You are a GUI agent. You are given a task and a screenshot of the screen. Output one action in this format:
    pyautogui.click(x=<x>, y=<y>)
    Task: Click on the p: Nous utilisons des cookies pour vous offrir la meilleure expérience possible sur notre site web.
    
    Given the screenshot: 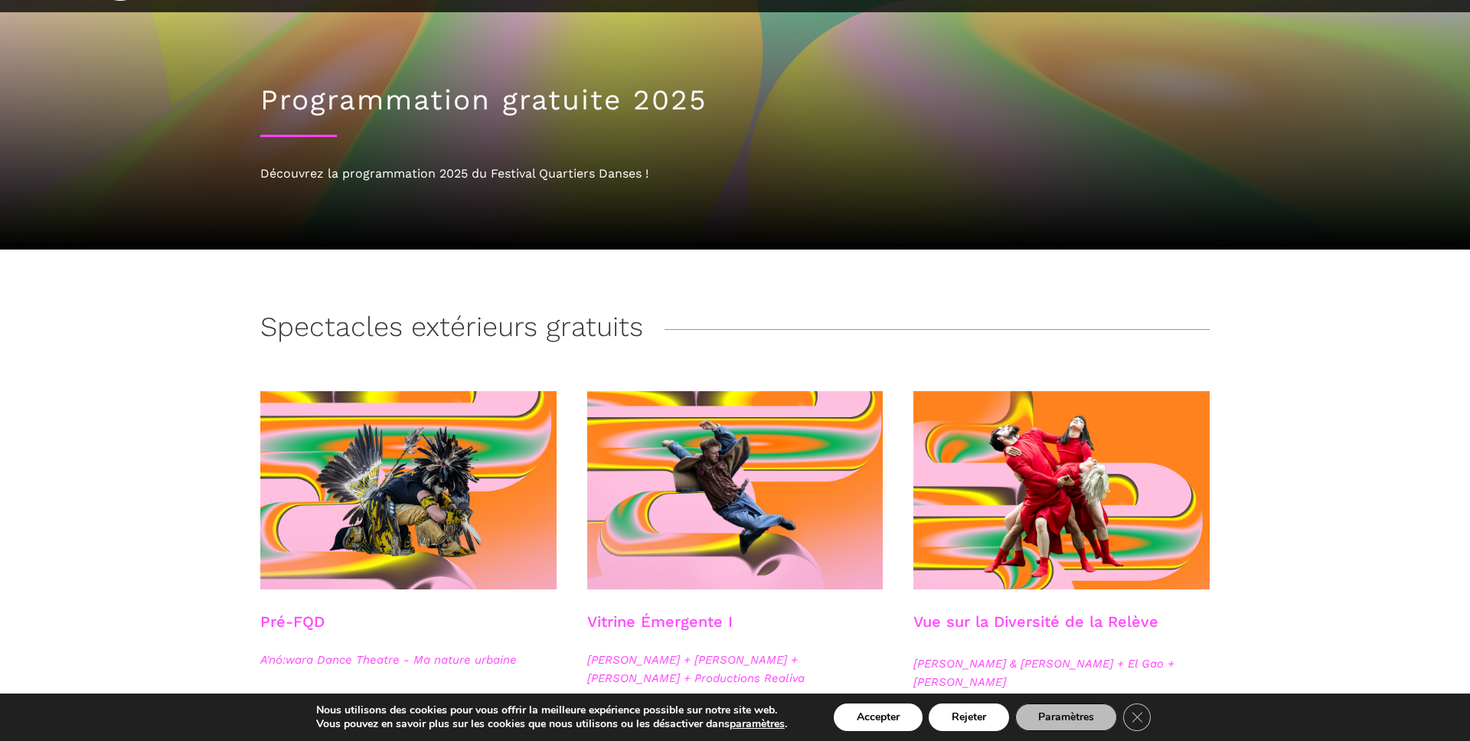 What is the action you would take?
    pyautogui.click(x=551, y=710)
    